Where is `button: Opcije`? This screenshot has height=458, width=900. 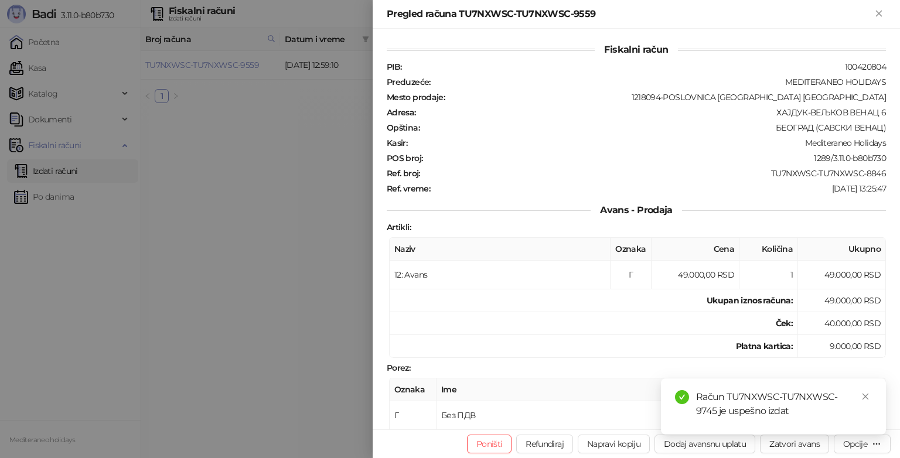 button: Opcije is located at coordinates (862, 444).